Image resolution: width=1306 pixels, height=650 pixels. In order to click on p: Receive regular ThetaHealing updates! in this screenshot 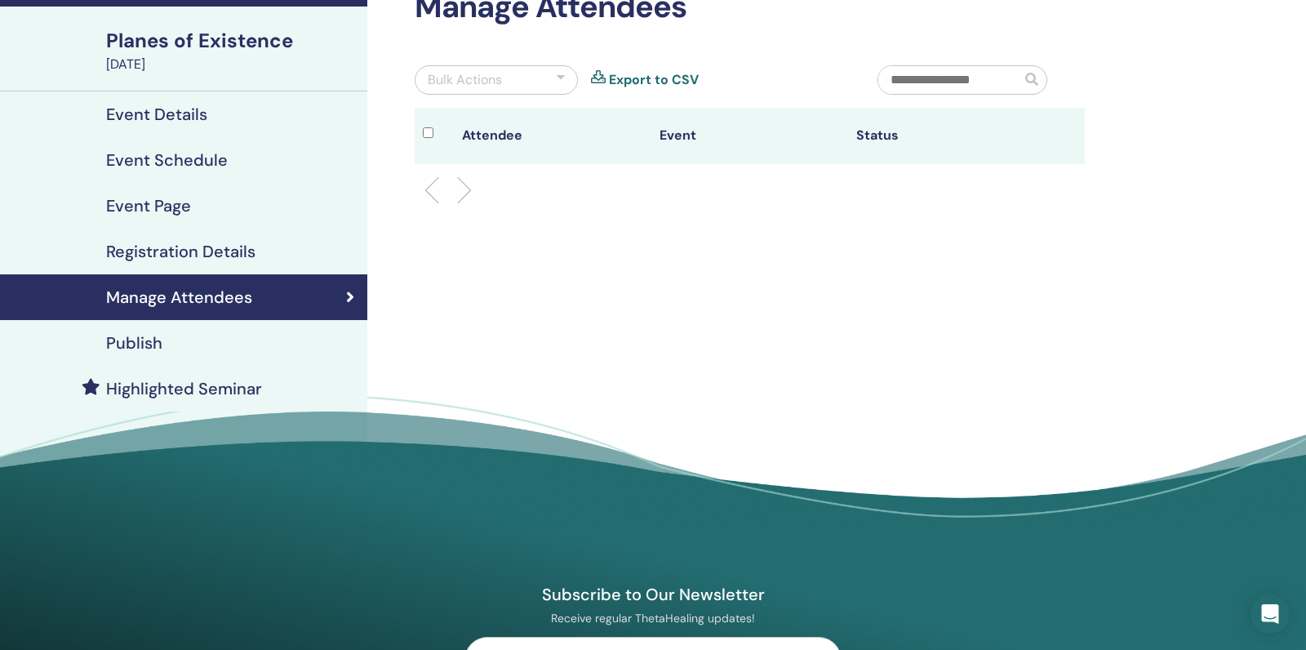, I will do `click(653, 618)`.